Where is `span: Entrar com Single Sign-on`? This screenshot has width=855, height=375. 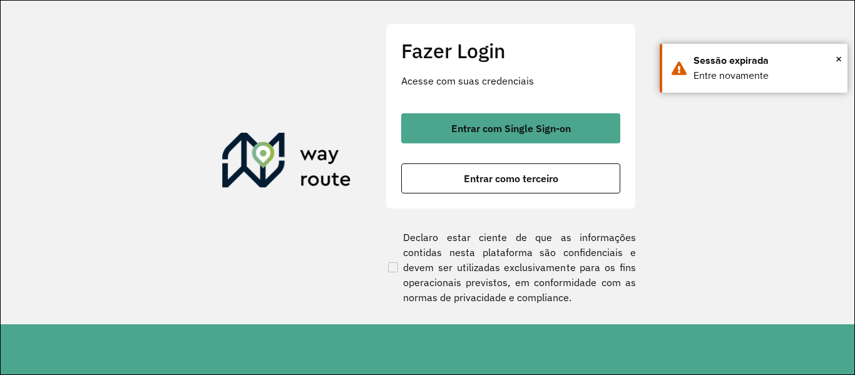 span: Entrar com Single Sign-on is located at coordinates (511, 128).